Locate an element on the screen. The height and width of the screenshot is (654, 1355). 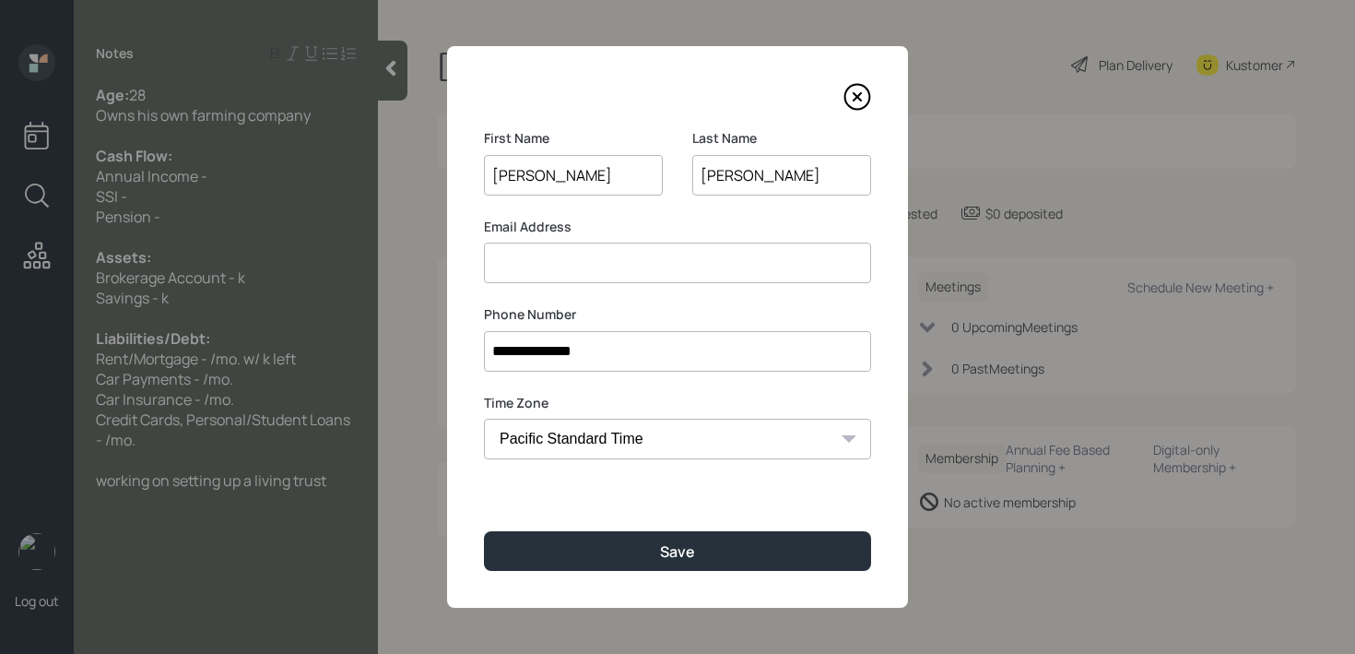
label: Phone Number is located at coordinates (677, 314).